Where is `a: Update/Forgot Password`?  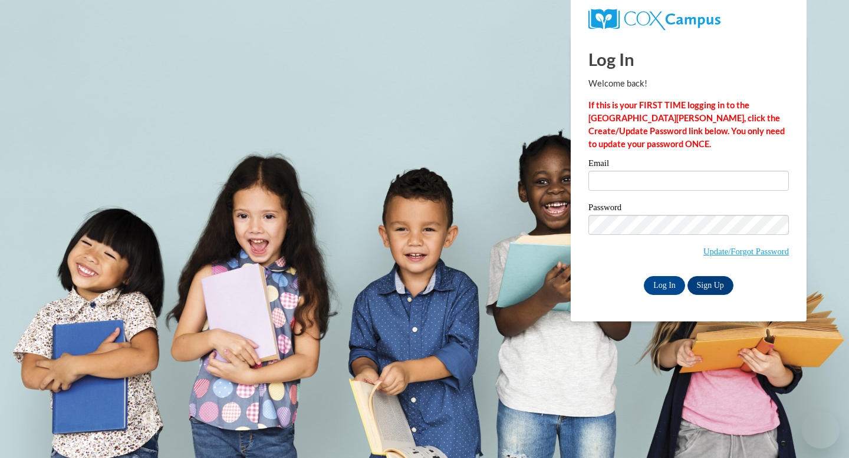 a: Update/Forgot Password is located at coordinates (745, 252).